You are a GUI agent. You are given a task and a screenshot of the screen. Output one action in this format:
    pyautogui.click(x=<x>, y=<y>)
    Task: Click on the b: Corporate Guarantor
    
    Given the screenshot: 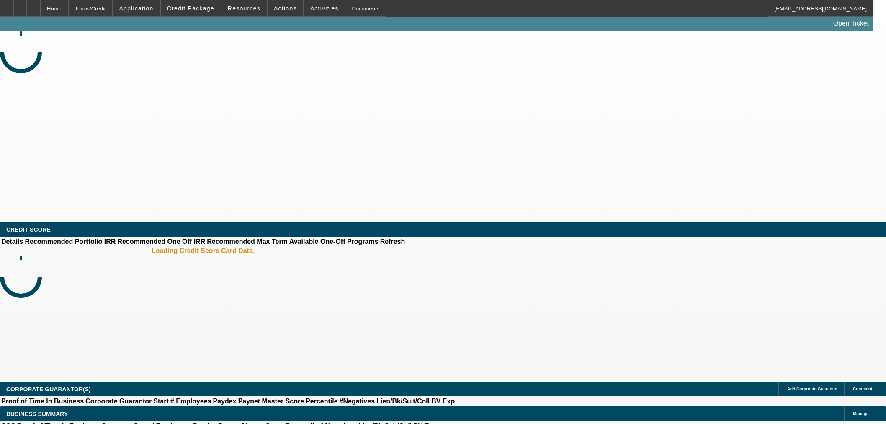 What is the action you would take?
    pyautogui.click(x=118, y=401)
    